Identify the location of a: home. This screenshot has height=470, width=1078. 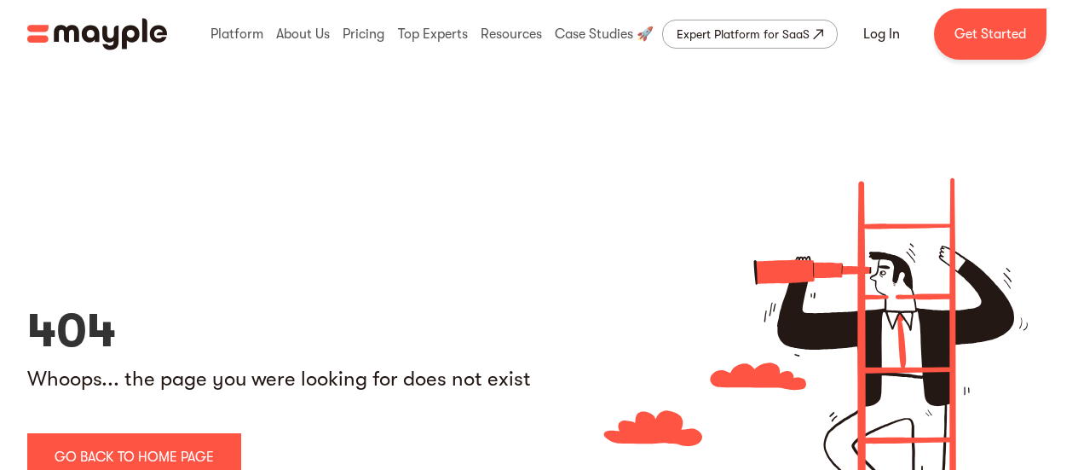
(97, 34).